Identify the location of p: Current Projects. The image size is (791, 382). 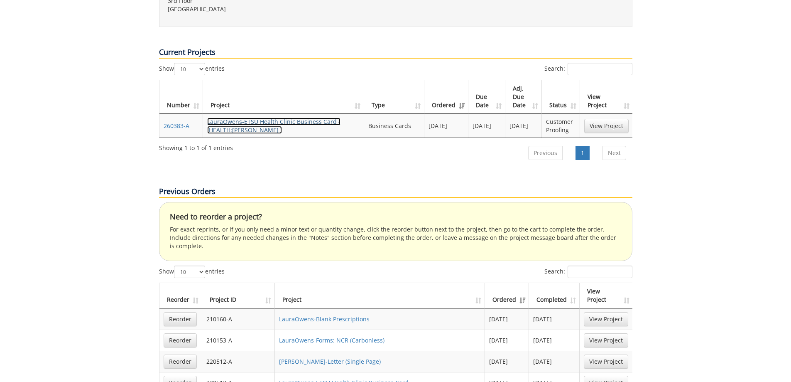
(396, 53).